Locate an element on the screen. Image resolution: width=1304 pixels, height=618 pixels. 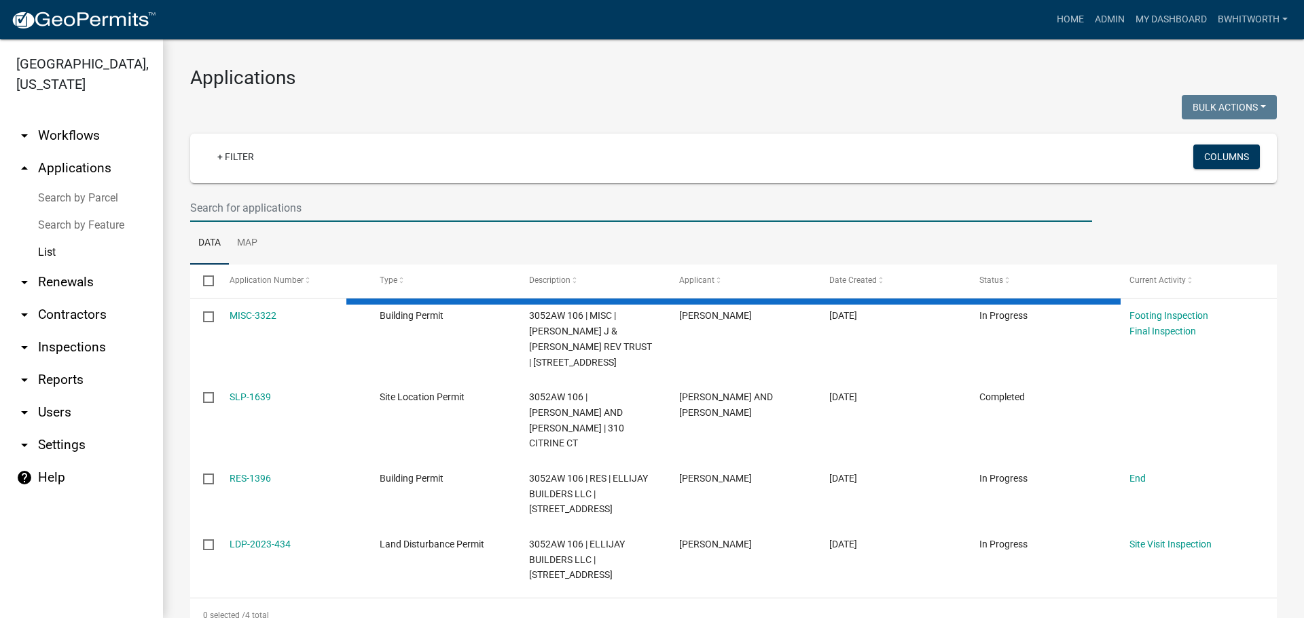
span: KELLY AND KARLYN BRADSHAW is located at coordinates (726, 405).